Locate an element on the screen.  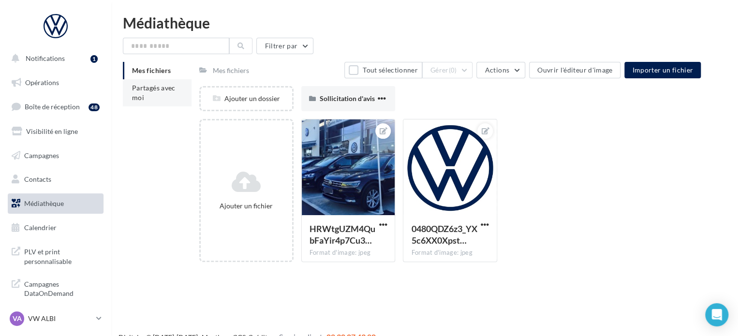
span: Actions is located at coordinates (497, 70).